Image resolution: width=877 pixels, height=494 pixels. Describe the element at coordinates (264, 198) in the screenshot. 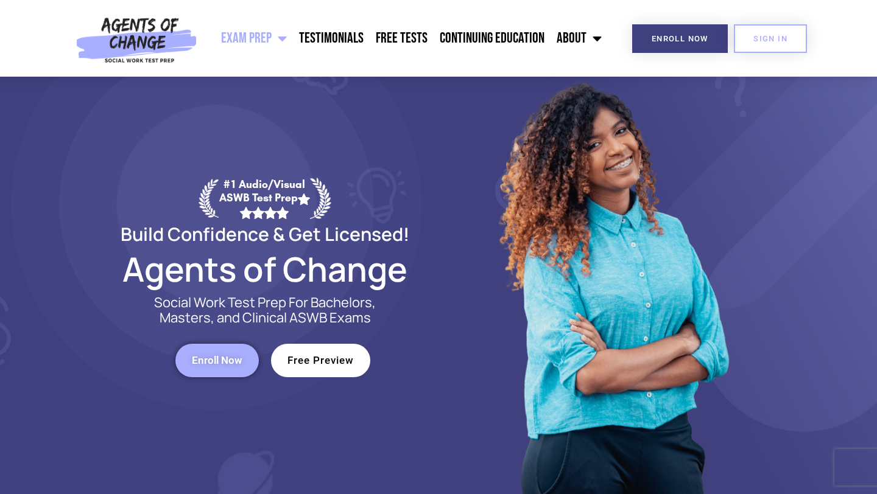

I see `div: #1 Audio/Visual ASWB Test Prep` at that location.